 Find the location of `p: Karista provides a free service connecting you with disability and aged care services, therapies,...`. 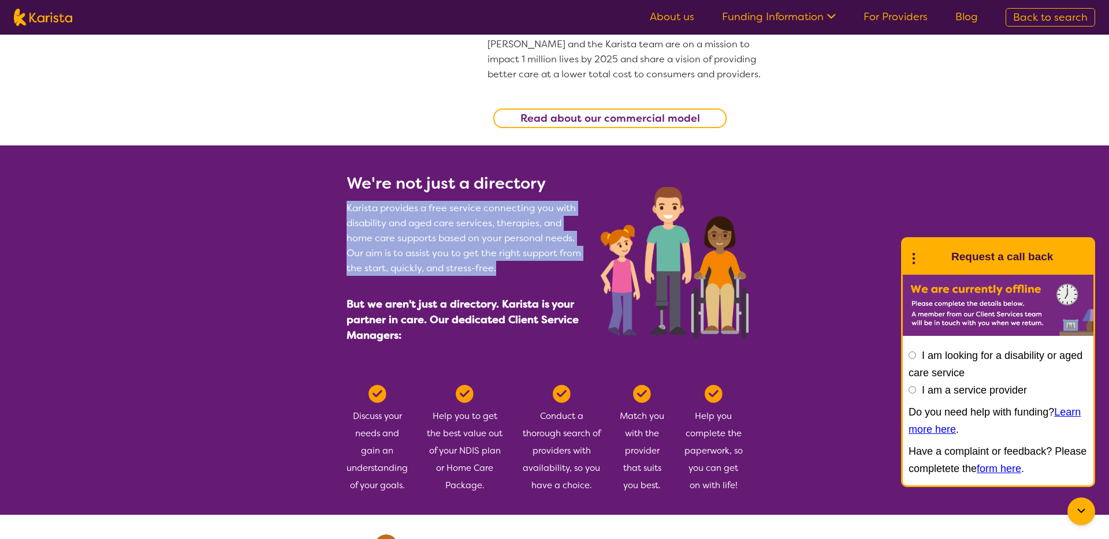

p: Karista provides a free service connecting you with disability and aged care services, therapies,... is located at coordinates (467, 239).